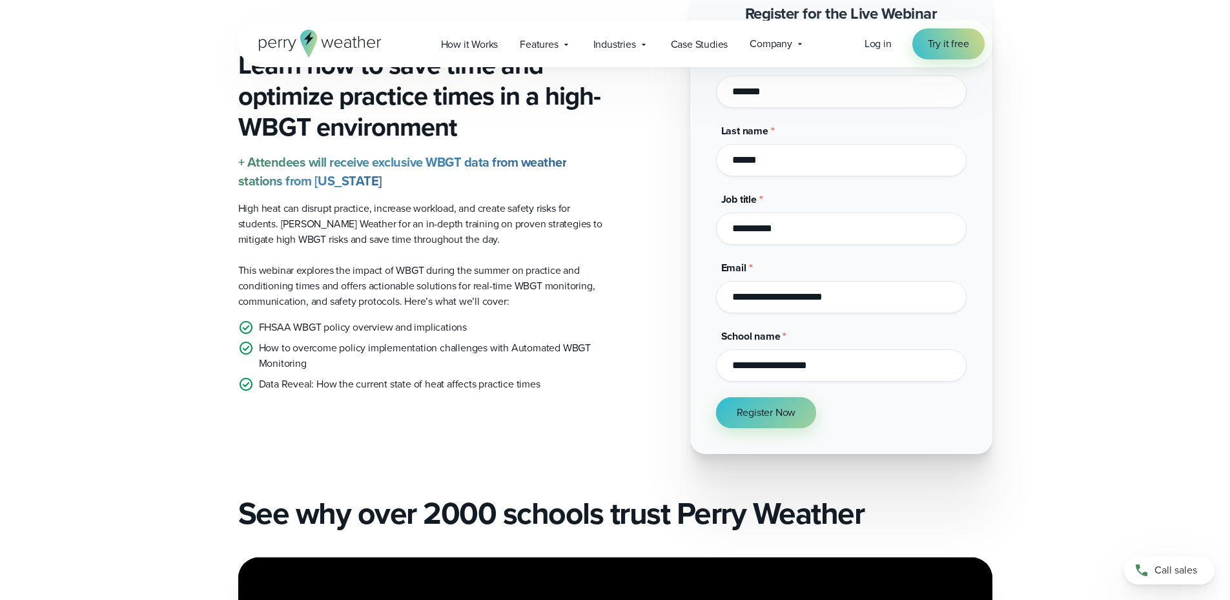  Describe the element at coordinates (363, 327) in the screenshot. I see `p: FHSAA WBGT policy overview and implications` at that location.